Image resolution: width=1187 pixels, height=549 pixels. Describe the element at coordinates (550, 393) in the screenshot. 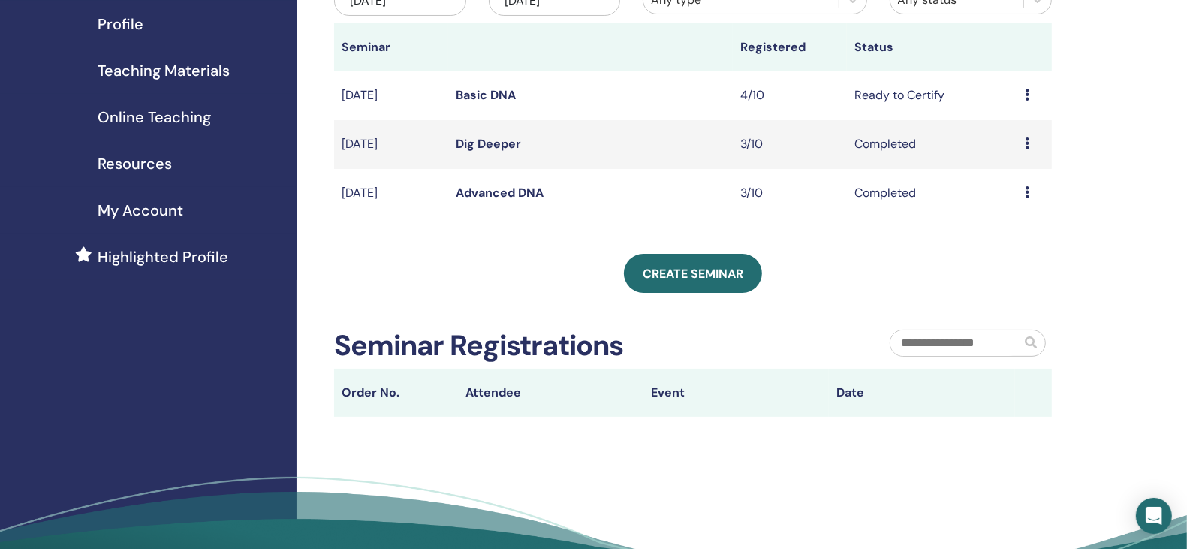

I see `th: Attendee` at that location.